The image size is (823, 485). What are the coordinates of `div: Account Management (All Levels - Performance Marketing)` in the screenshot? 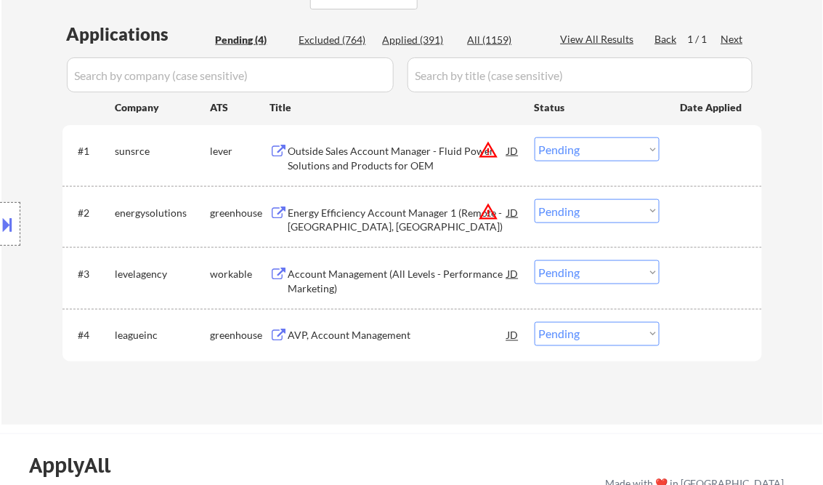 It's located at (398, 280).